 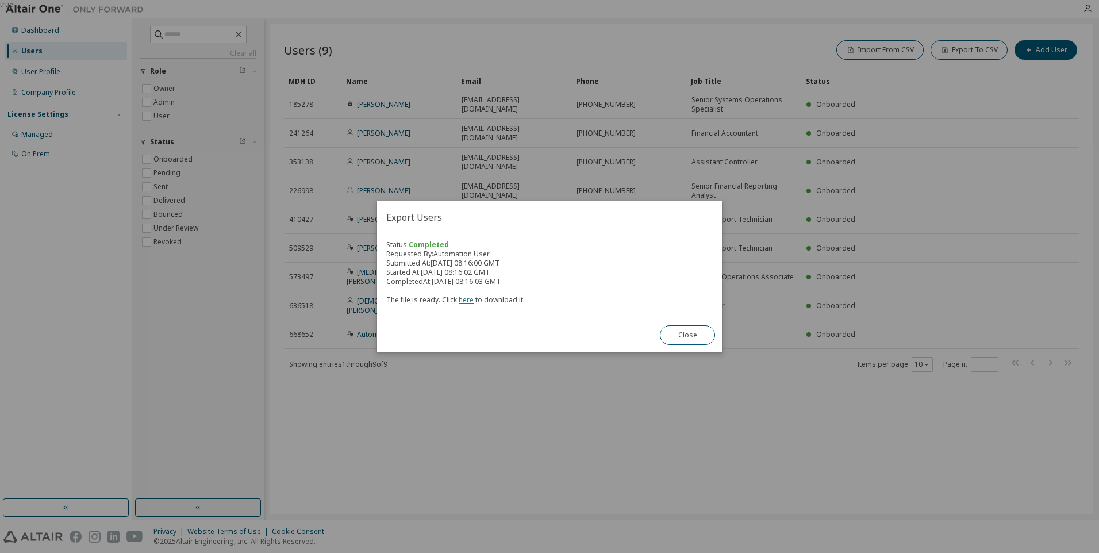 What do you see at coordinates (687, 335) in the screenshot?
I see `button: Close` at bounding box center [687, 335].